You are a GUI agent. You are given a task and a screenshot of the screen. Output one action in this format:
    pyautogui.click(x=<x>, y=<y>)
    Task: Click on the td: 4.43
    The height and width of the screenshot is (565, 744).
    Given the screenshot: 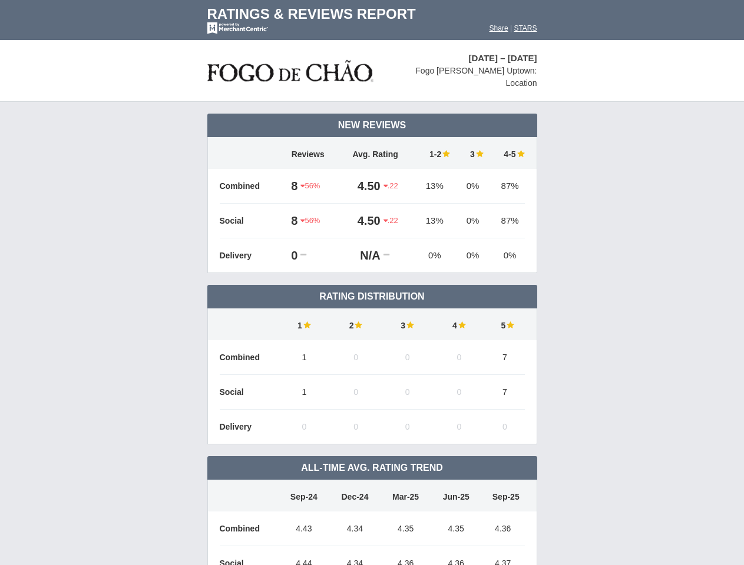 What is the action you would take?
    pyautogui.click(x=304, y=529)
    